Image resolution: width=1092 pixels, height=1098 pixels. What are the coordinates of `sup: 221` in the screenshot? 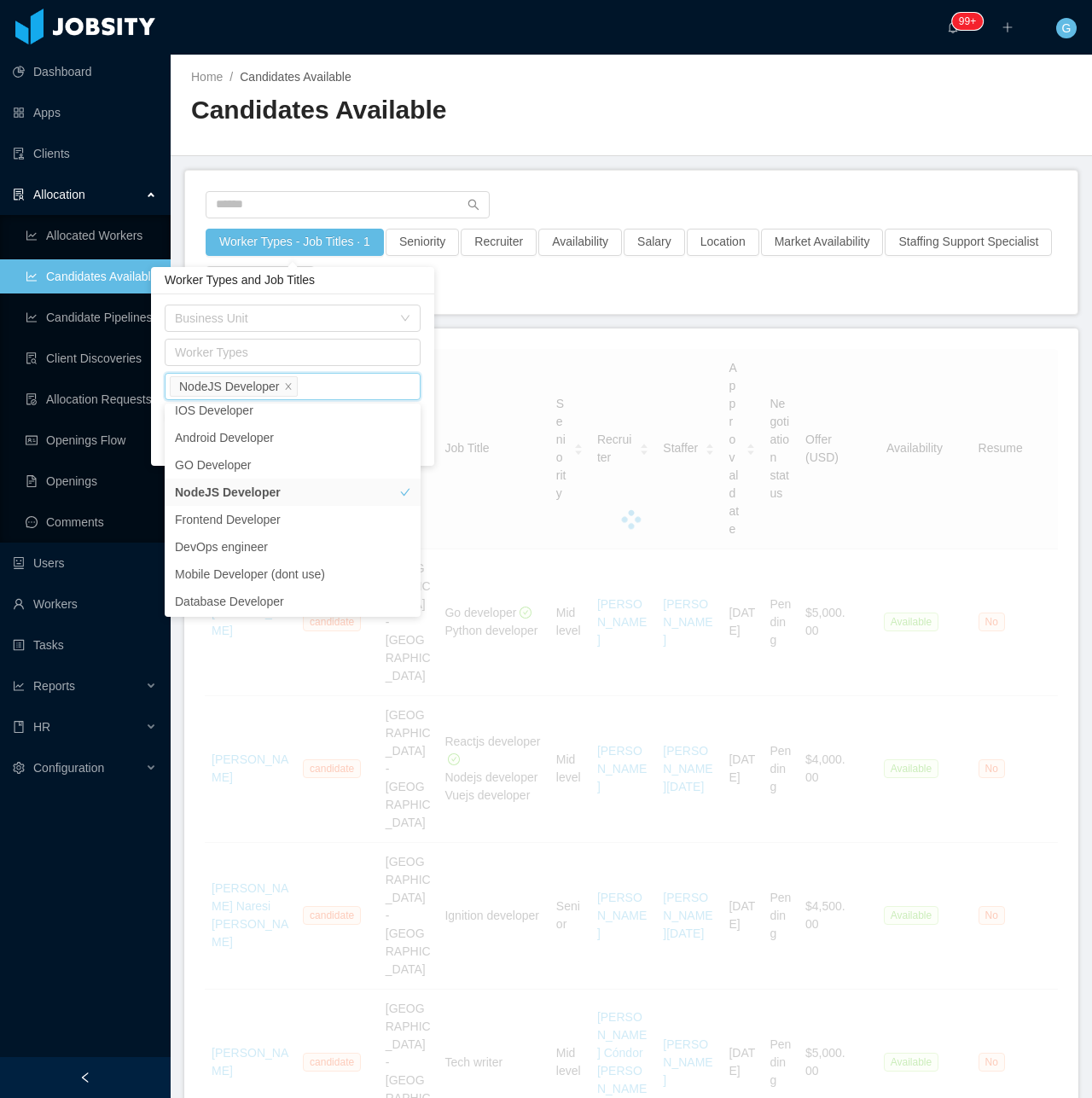 It's located at (967, 22).